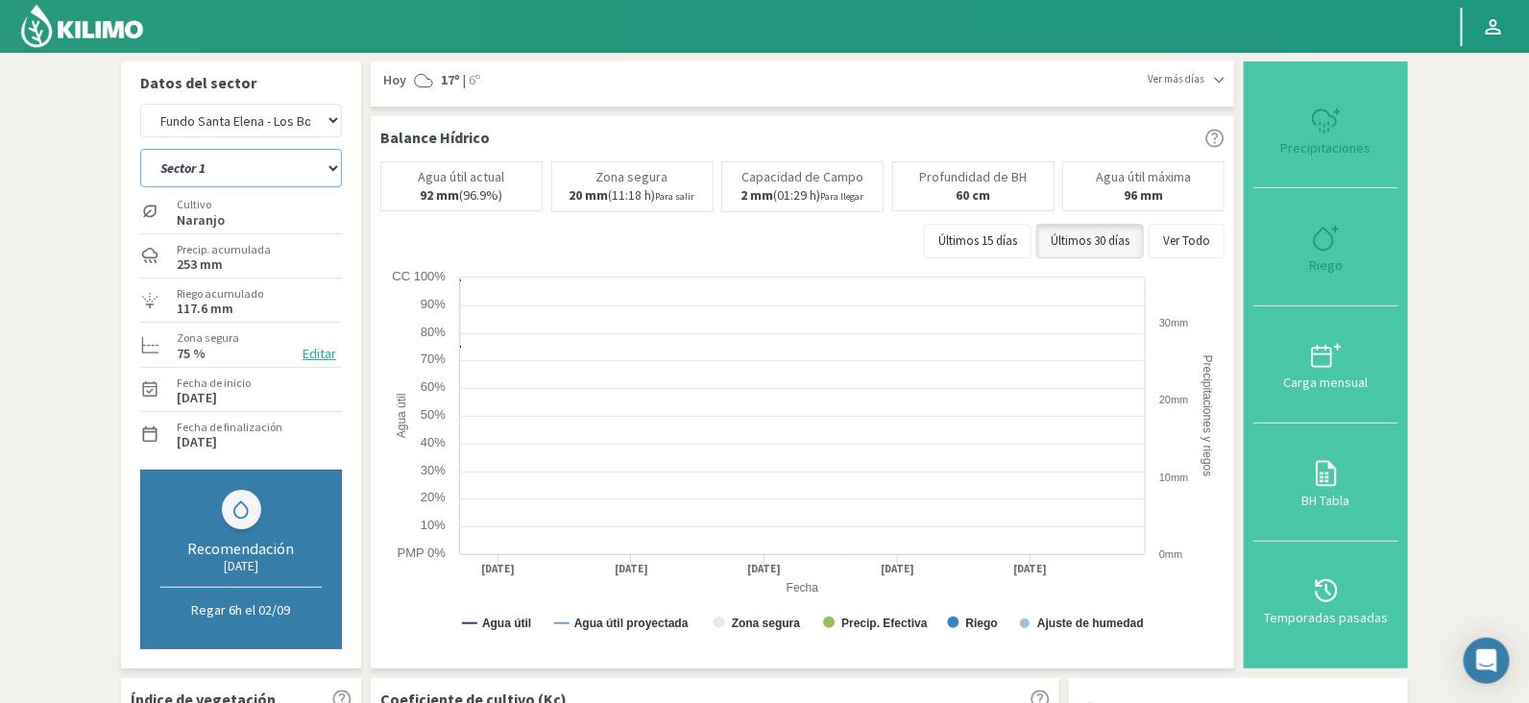  What do you see at coordinates (1090, 623) in the screenshot?
I see `text: Ajuste de humedad` at bounding box center [1090, 623].